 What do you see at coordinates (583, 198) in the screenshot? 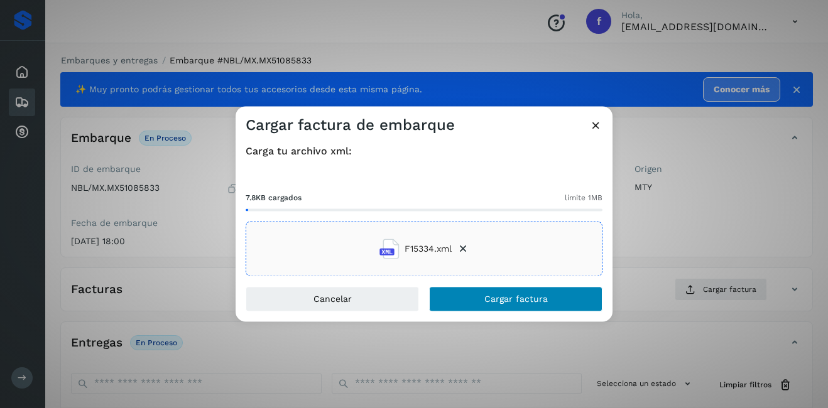
I see `span: límite 1MB` at bounding box center [583, 198].